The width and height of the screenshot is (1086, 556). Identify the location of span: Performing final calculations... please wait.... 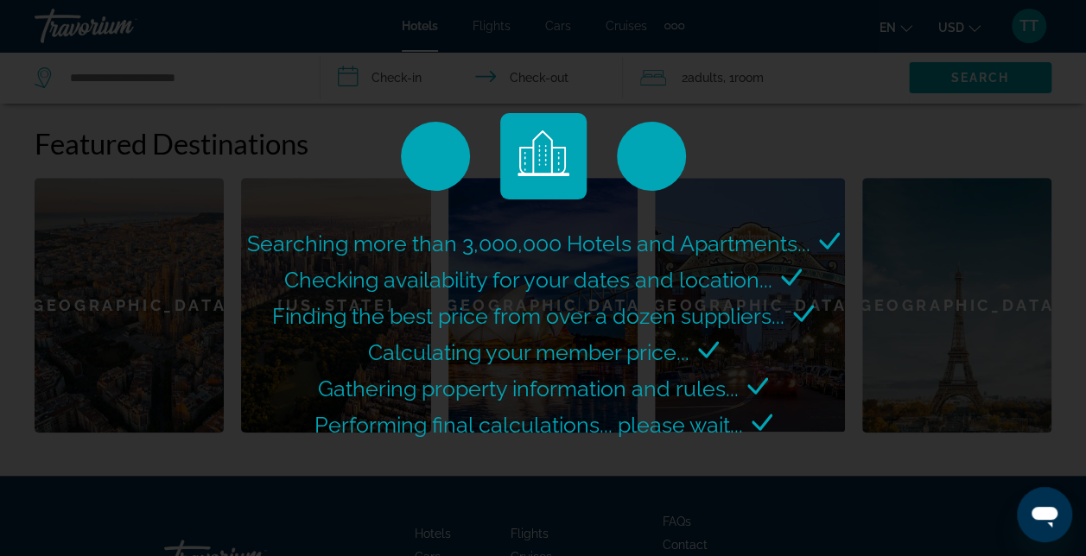
(529, 425).